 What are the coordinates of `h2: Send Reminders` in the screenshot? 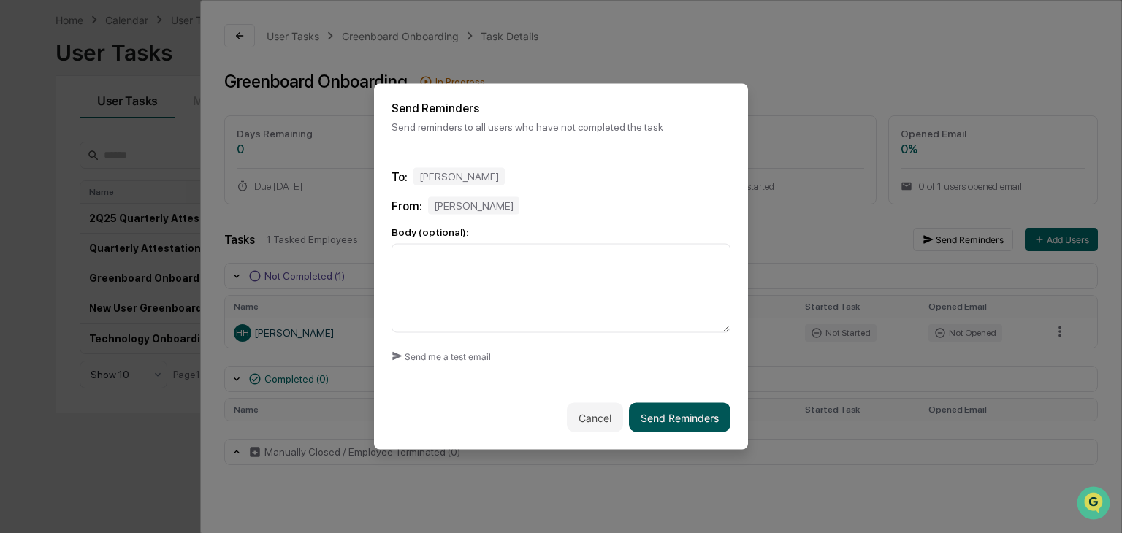 It's located at (561, 108).